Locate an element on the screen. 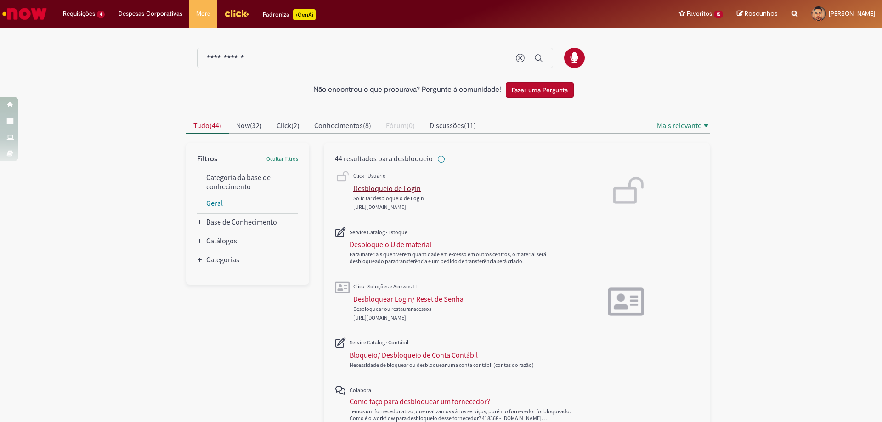 This screenshot has height=422, width=882. p: +GenAi is located at coordinates (304, 15).